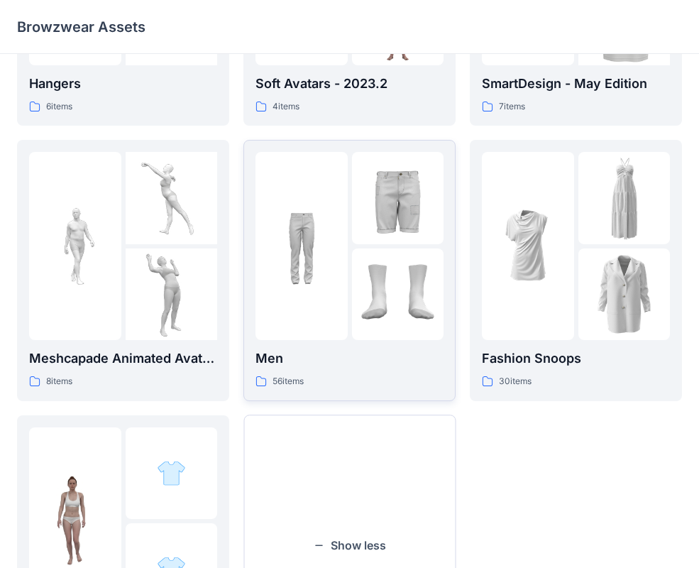  I want to click on p: Soft Avatars - 2023.2, so click(349, 84).